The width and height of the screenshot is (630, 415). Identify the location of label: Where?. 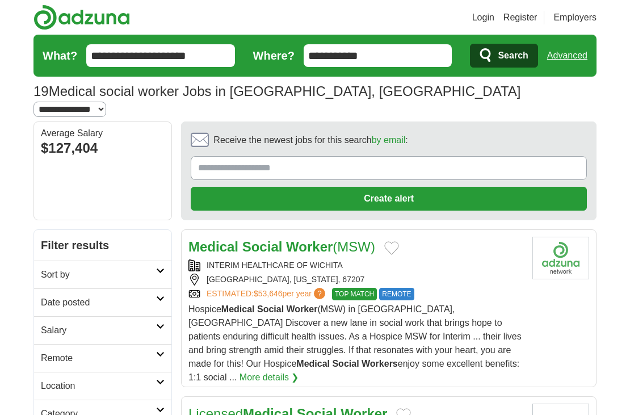
(274, 56).